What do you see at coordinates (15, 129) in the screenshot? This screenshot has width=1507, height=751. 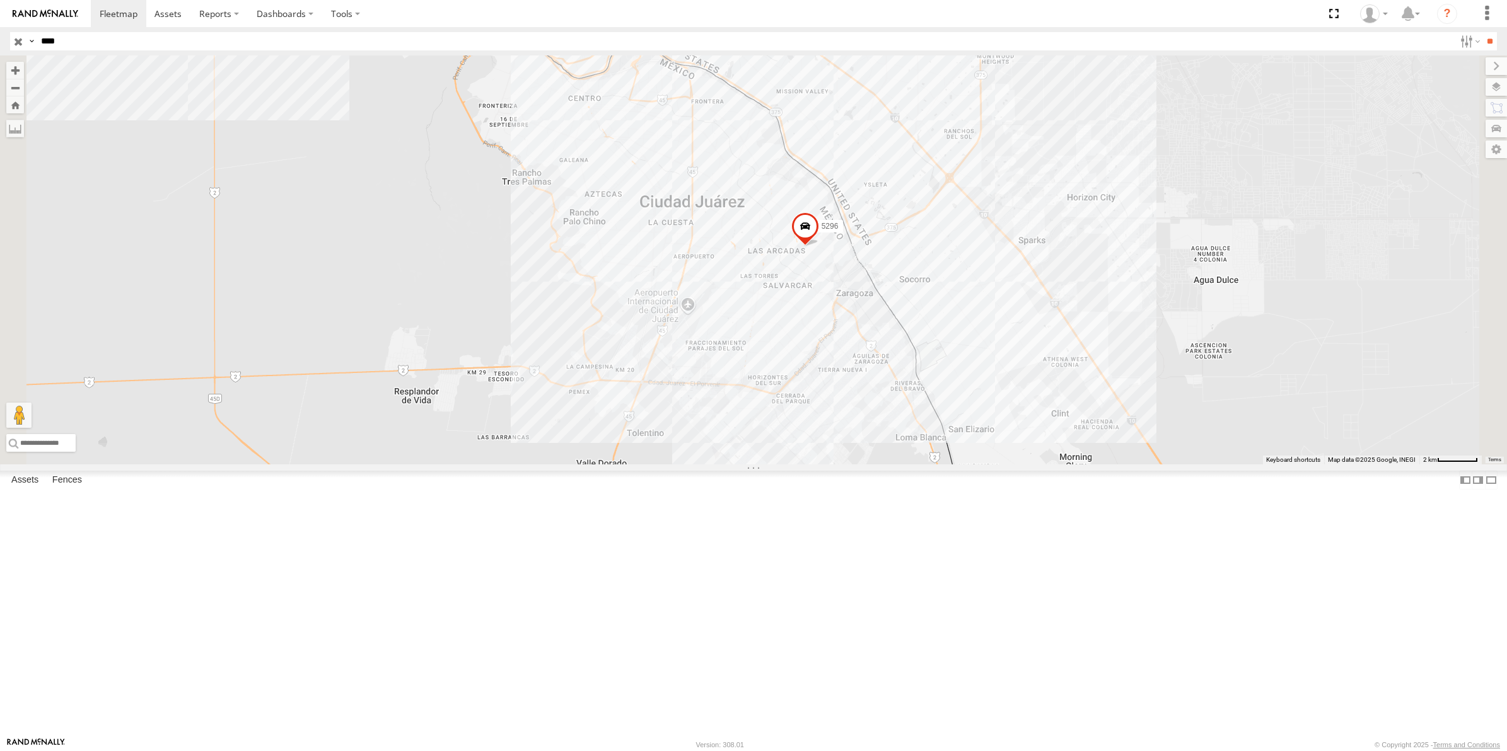 I see `label: Measure` at bounding box center [15, 129].